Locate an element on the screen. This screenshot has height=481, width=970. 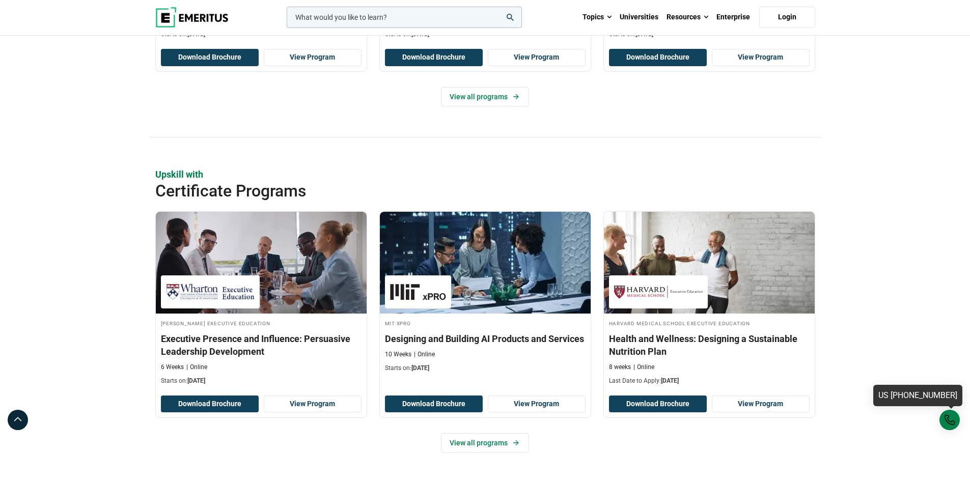
p: Last Date to Apply: is located at coordinates (709, 381).